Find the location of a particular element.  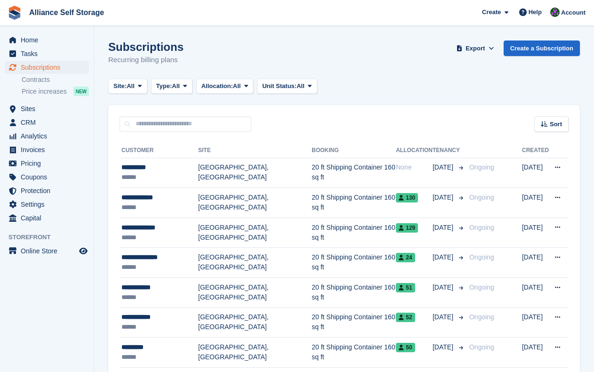

span: Type: is located at coordinates (164, 86).